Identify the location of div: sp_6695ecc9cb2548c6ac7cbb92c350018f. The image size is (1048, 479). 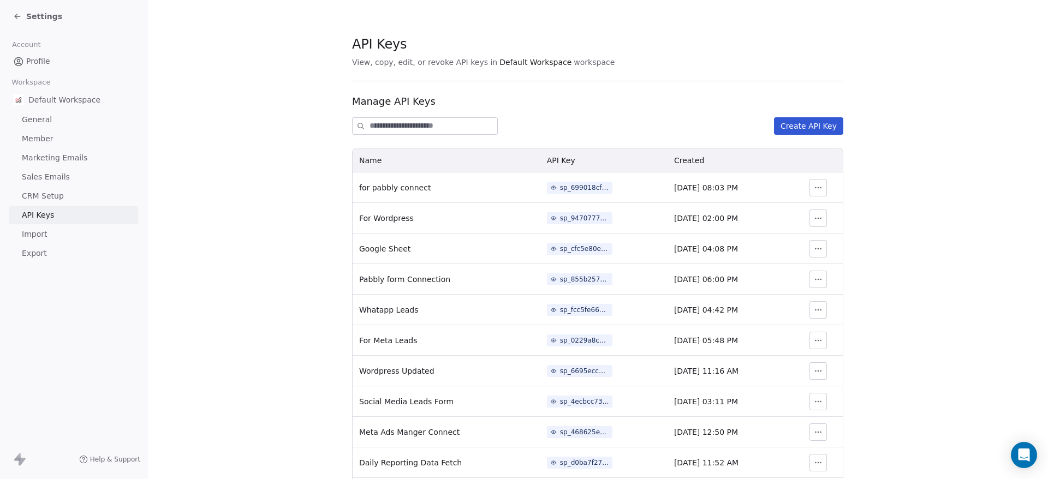
(585, 371).